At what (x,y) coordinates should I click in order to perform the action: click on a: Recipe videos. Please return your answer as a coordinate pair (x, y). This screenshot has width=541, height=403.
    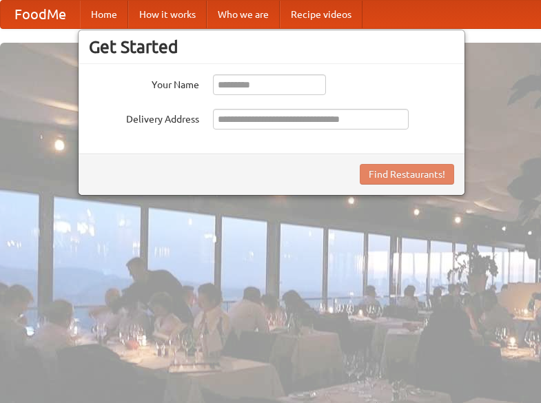
    Looking at the image, I should click on (321, 14).